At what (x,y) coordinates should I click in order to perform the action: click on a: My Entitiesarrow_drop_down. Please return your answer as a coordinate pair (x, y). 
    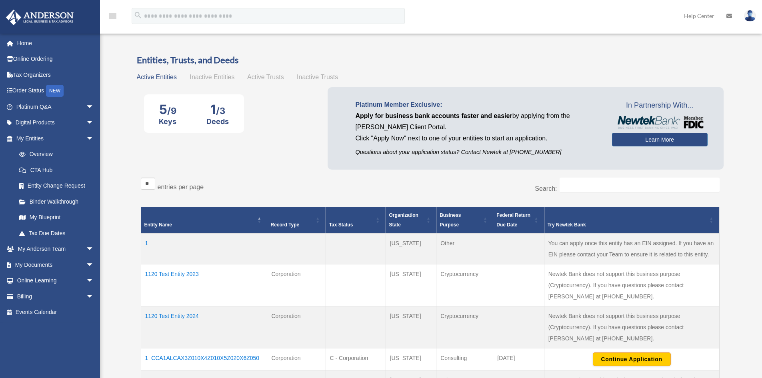
    Looking at the image, I should click on (54, 138).